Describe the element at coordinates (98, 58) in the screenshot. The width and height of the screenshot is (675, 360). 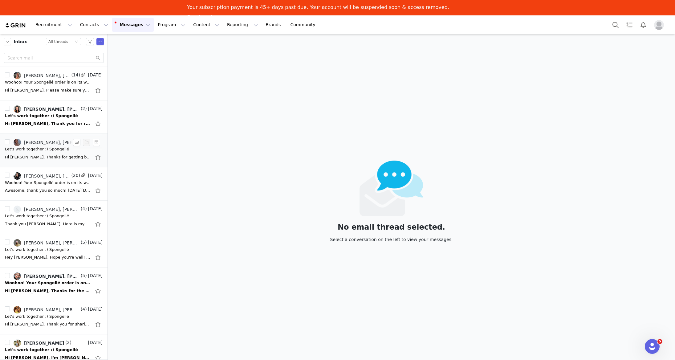
I see `i: icon: search` at that location.